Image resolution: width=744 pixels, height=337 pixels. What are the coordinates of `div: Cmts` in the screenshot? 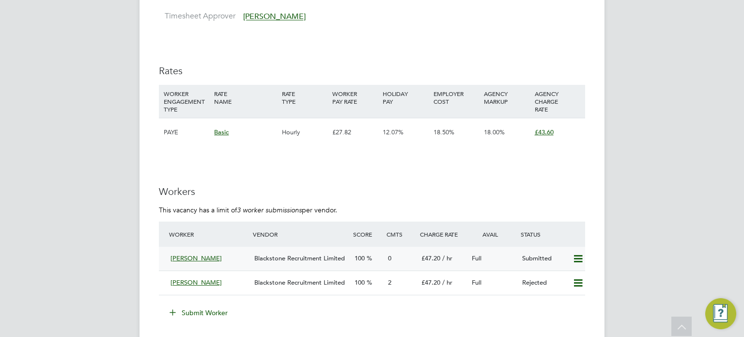 It's located at (400, 234).